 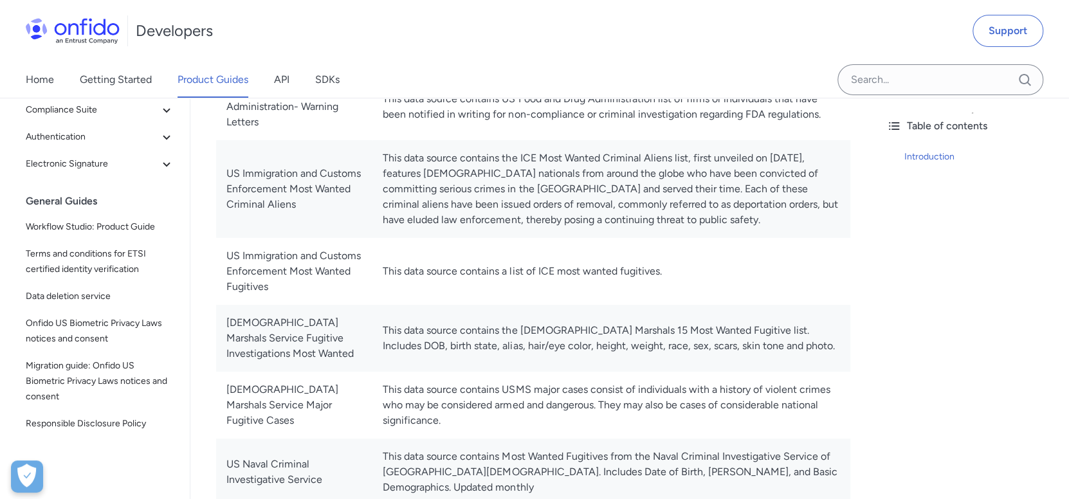 What do you see at coordinates (92, 137) in the screenshot?
I see `span: Authentication` at bounding box center [92, 137].